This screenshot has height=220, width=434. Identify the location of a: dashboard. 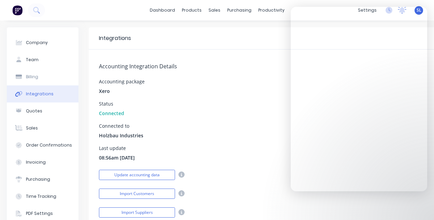
(162, 10).